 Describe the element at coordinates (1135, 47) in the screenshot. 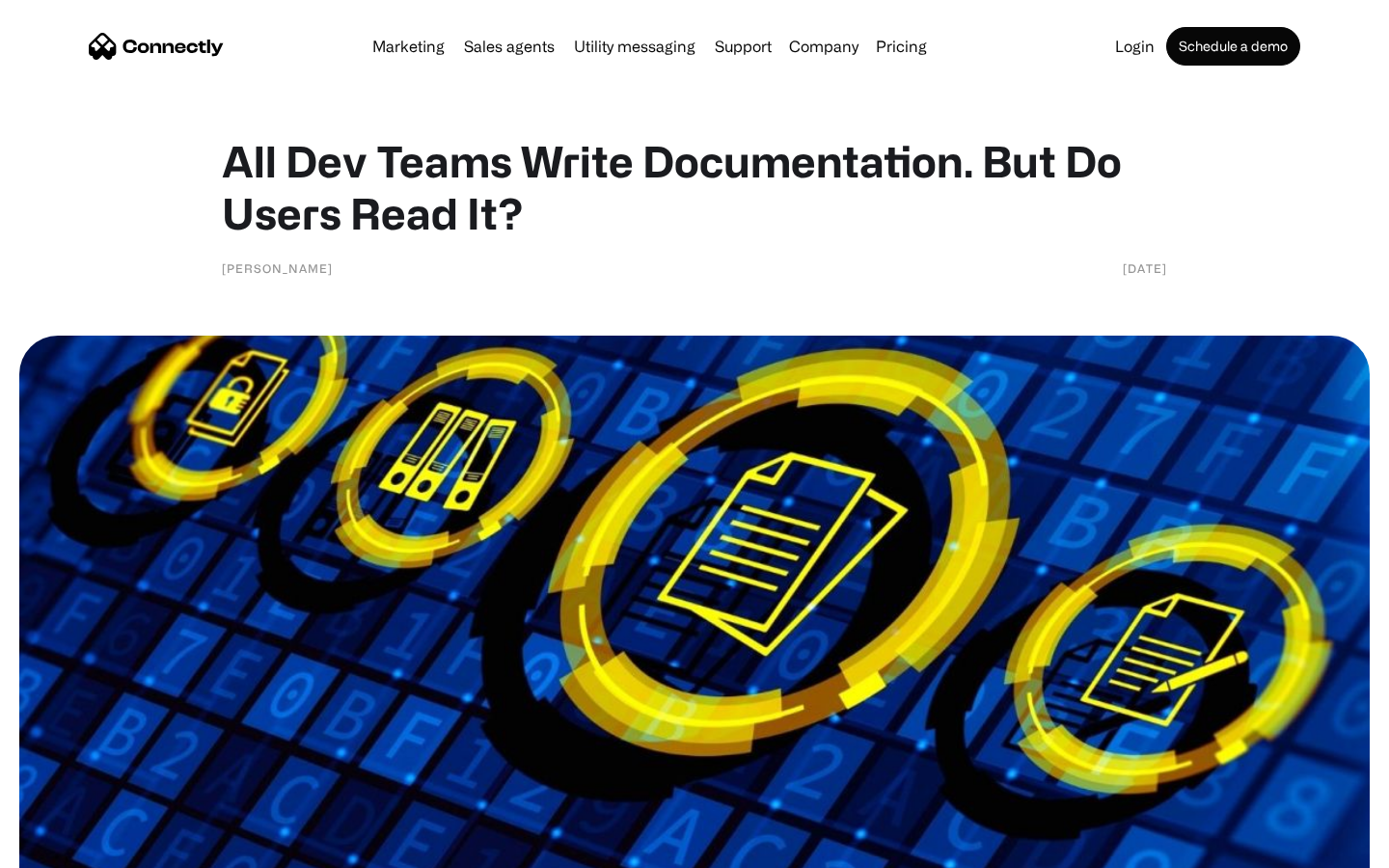

I see `a: Login` at that location.